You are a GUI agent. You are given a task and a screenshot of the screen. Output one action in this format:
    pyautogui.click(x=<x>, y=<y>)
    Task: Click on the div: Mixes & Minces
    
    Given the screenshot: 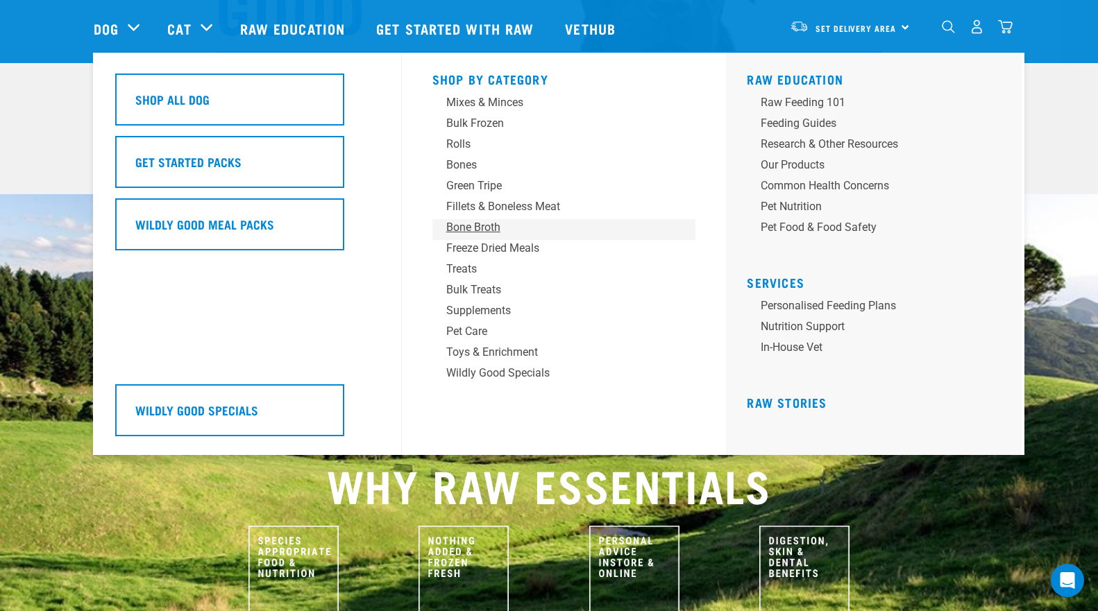 What is the action you would take?
    pyautogui.click(x=554, y=103)
    